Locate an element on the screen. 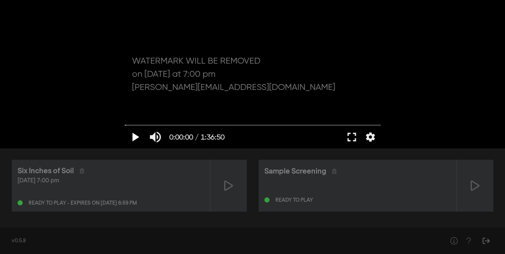 The height and width of the screenshot is (254, 505). button: Sign Out is located at coordinates (486, 241).